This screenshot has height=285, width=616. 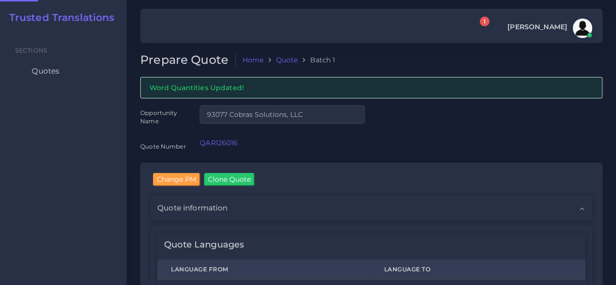 I want to click on input: Clone Quote, so click(x=229, y=179).